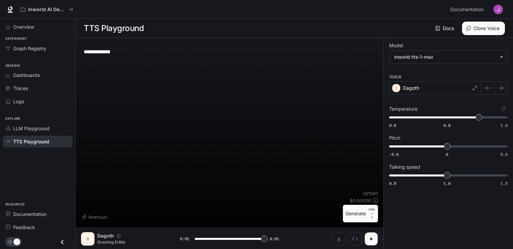 The height and width of the screenshot is (249, 513). I want to click on p: Greeting EnWa, so click(130, 242).